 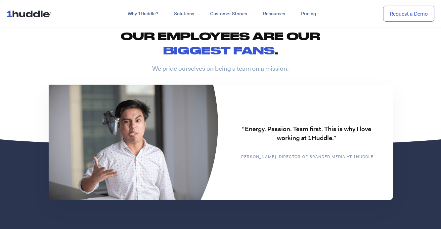 I want to click on a: Resources, so click(x=274, y=14).